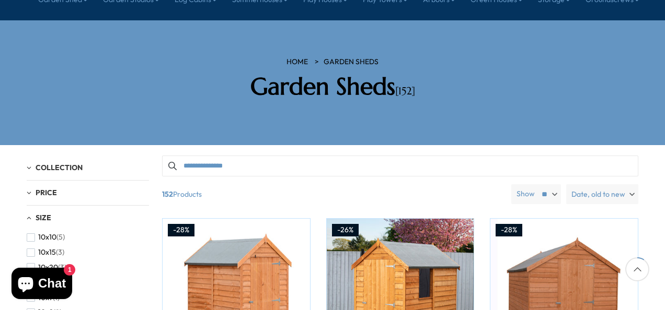 The image size is (665, 310). Describe the element at coordinates (45, 237) in the screenshot. I see `button: 10x10` at that location.